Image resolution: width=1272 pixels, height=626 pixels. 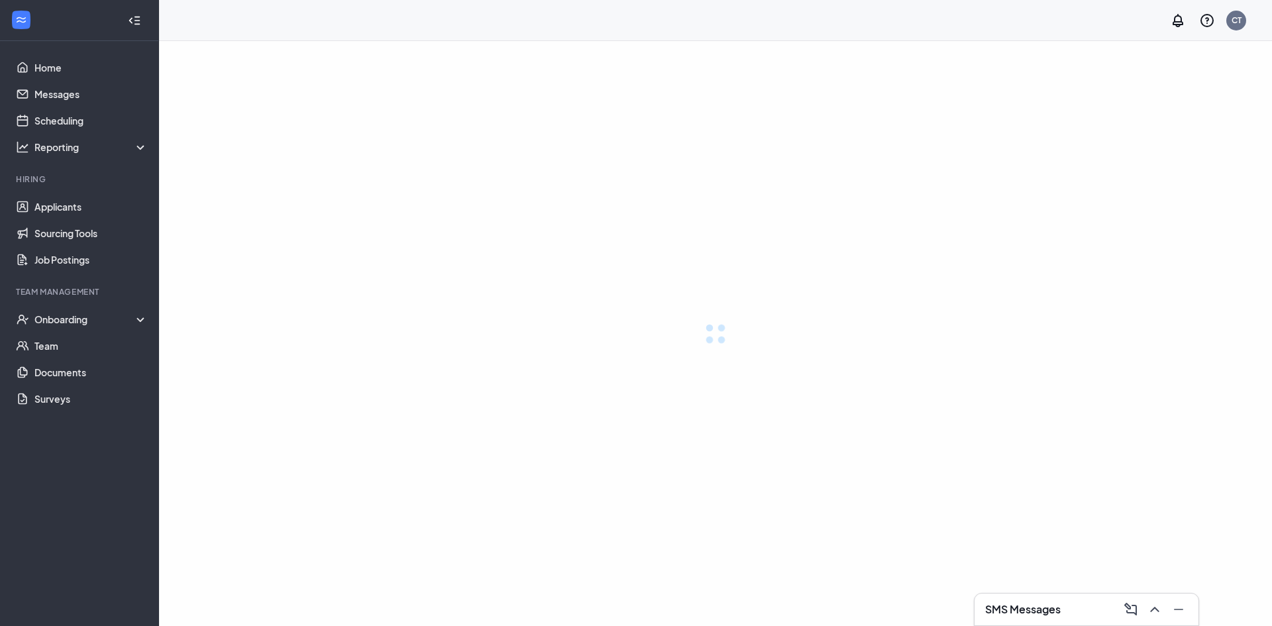 I want to click on svg: ChevronUp, so click(x=1155, y=610).